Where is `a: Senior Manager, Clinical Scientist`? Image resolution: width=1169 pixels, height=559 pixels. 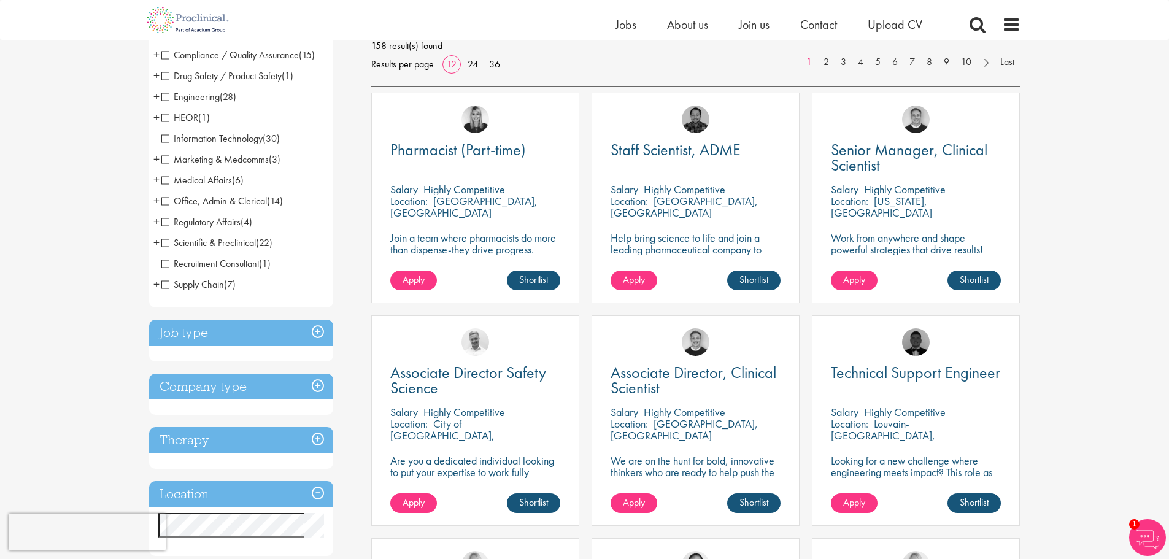
a: Senior Manager, Clinical Scientist is located at coordinates (916, 158).